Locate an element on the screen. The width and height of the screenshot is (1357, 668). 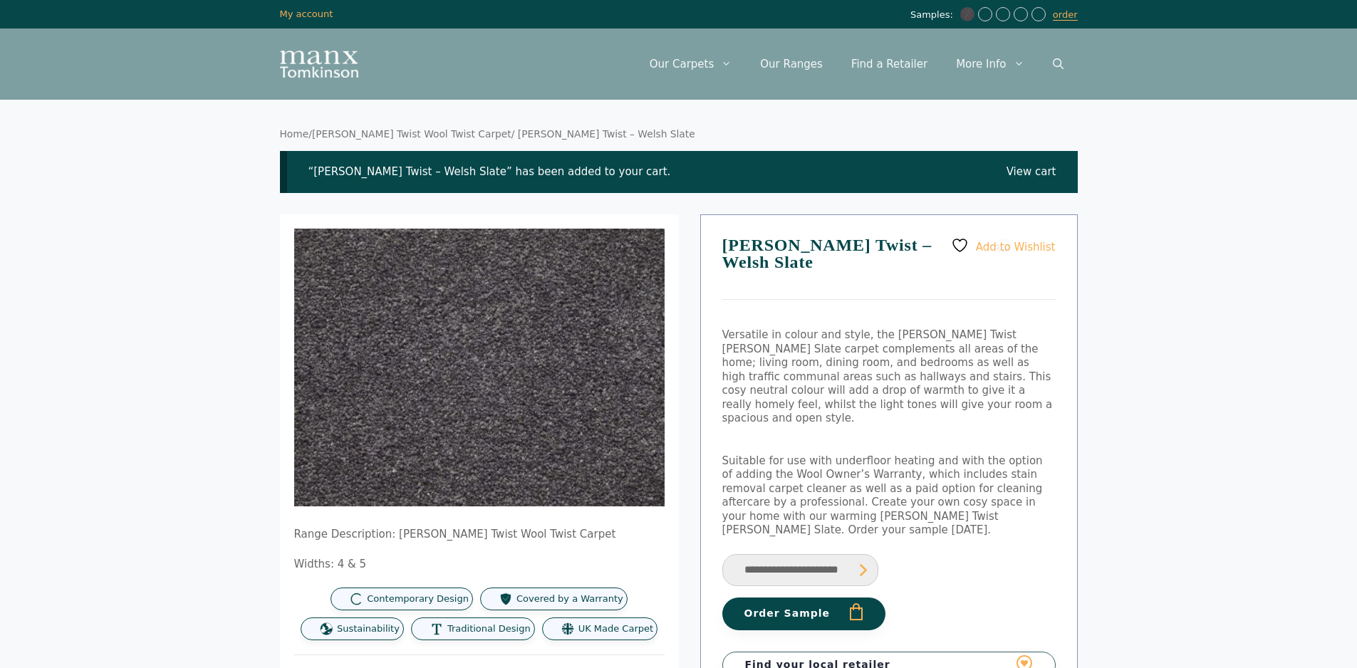
nav: Breadcrumb is located at coordinates (679, 135).